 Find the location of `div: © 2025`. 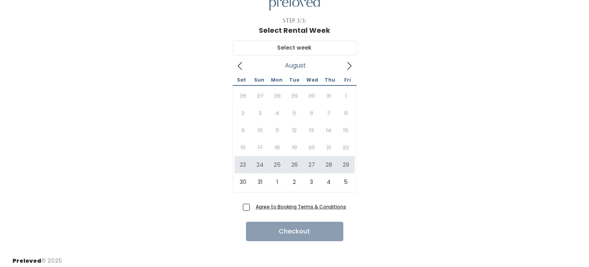

div: © 2025 is located at coordinates (37, 257).